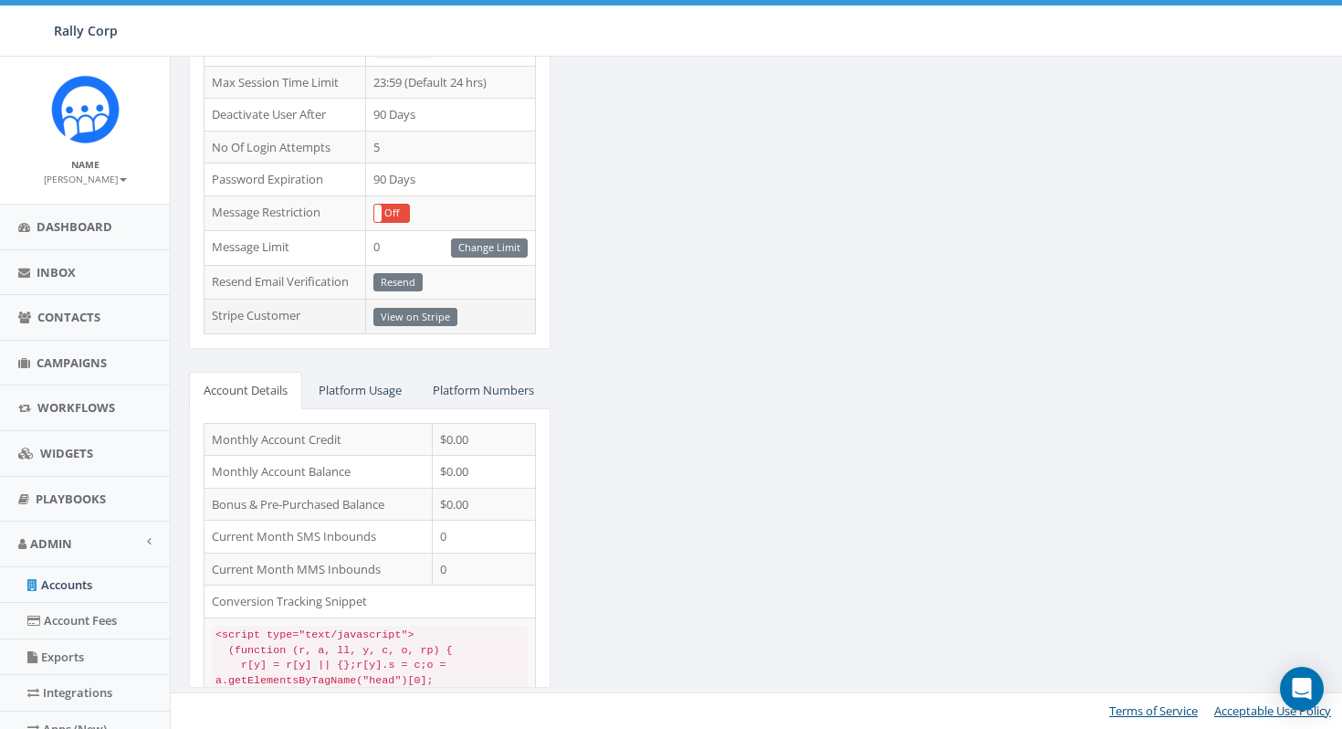  What do you see at coordinates (483, 390) in the screenshot?
I see `a: Platform Numbers` at bounding box center [483, 390].